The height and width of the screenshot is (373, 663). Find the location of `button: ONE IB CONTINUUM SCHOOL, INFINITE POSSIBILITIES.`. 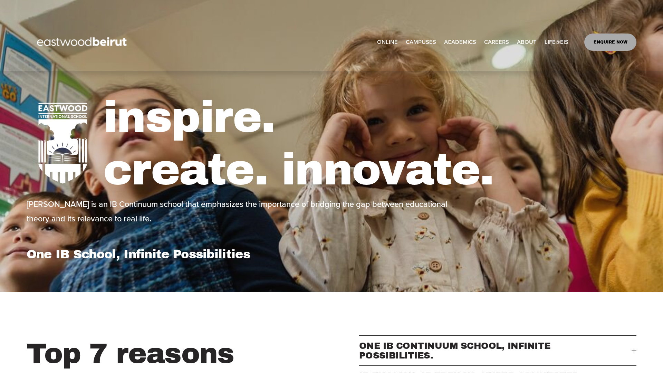

button: ONE IB CONTINUUM SCHOOL, INFINITE POSSIBILITIES. is located at coordinates (498, 350).